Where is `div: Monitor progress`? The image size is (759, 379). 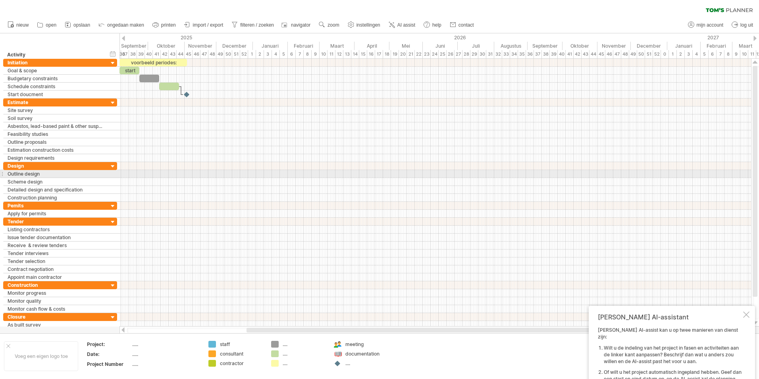
div: Monitor progress is located at coordinates (56, 293).